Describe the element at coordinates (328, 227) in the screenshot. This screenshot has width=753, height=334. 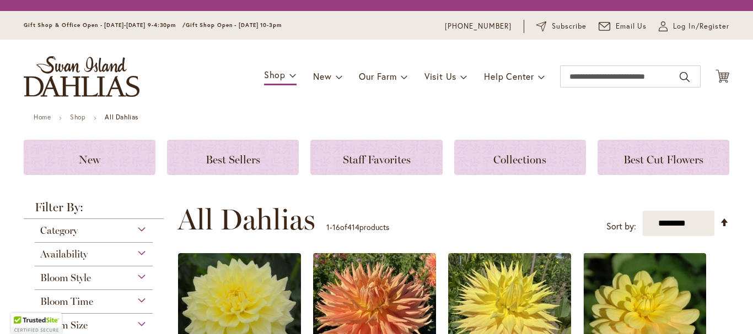
I see `span: 1` at that location.